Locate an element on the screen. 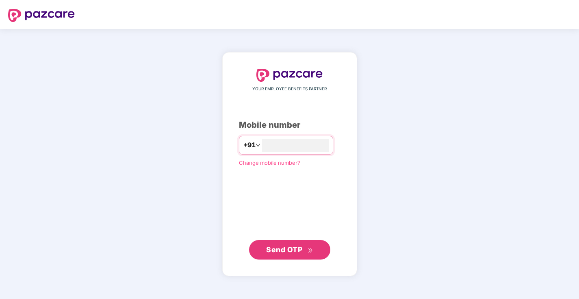  span: Send OTP is located at coordinates (284, 249).